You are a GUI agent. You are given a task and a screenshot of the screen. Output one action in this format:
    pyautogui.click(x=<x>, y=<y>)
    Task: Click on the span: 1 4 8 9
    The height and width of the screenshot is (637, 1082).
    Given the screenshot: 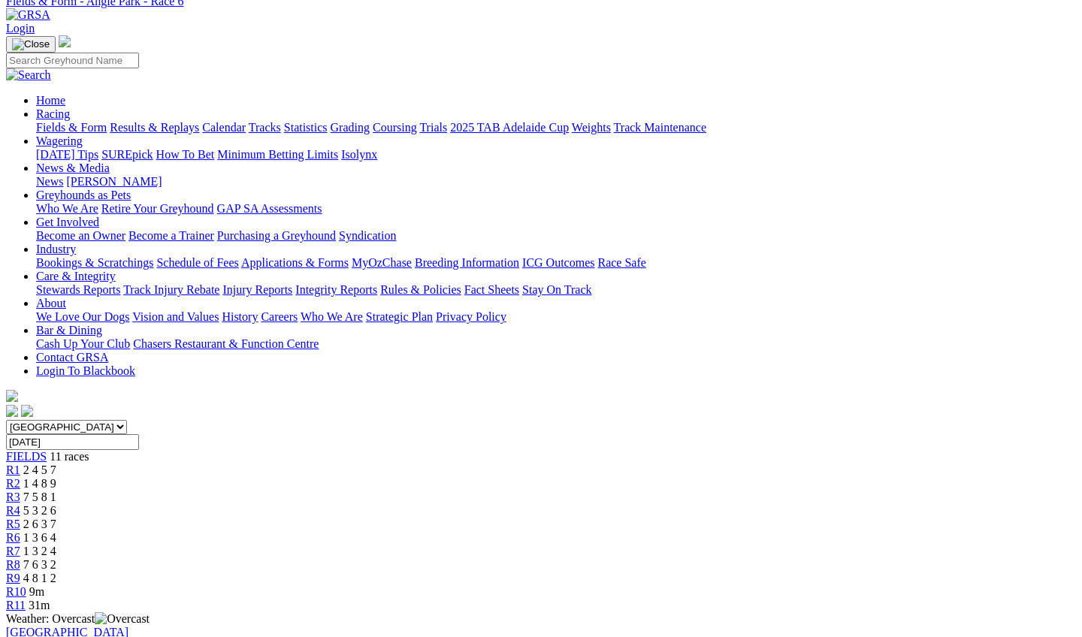 What is the action you would take?
    pyautogui.click(x=40, y=483)
    